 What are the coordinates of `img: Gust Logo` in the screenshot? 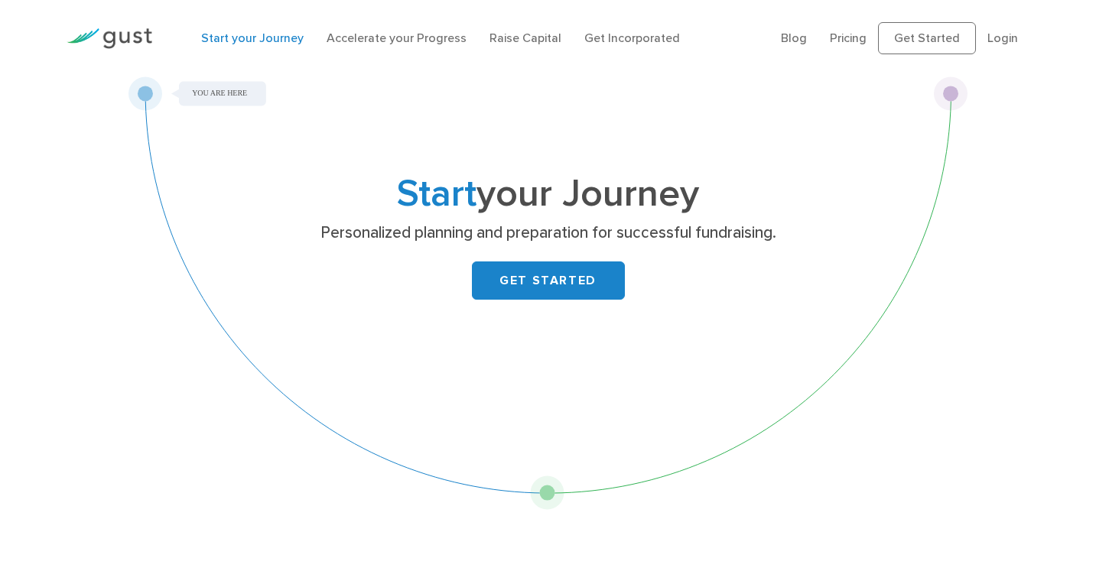 It's located at (109, 38).